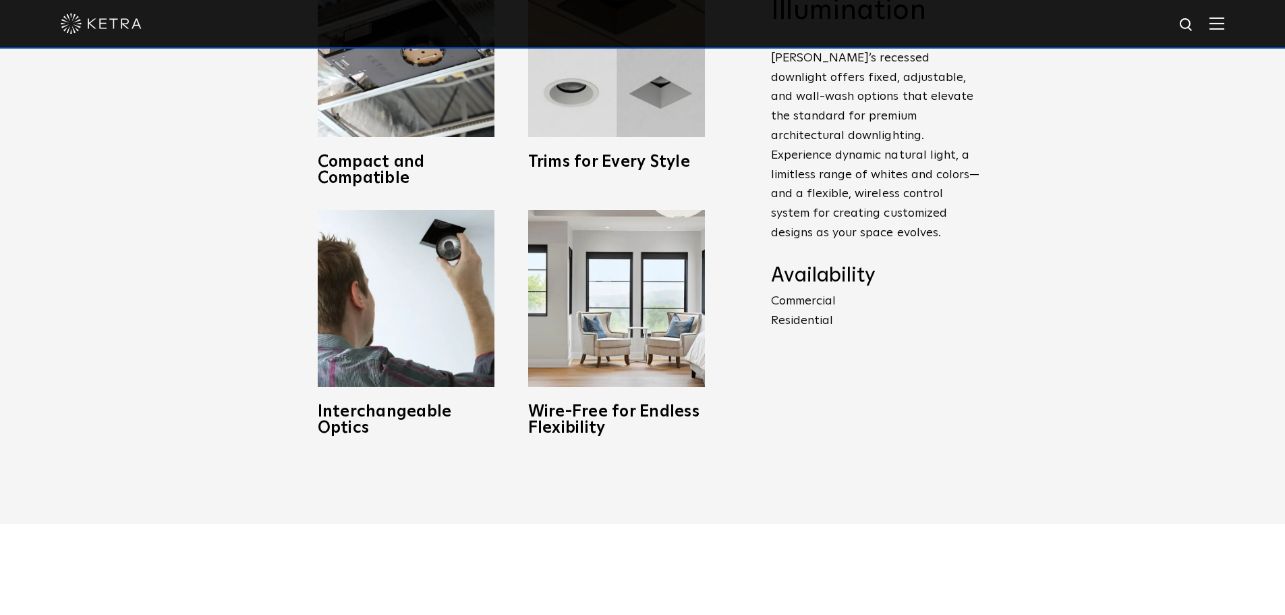  What do you see at coordinates (876, 276) in the screenshot?
I see `h4: Availability` at bounding box center [876, 276].